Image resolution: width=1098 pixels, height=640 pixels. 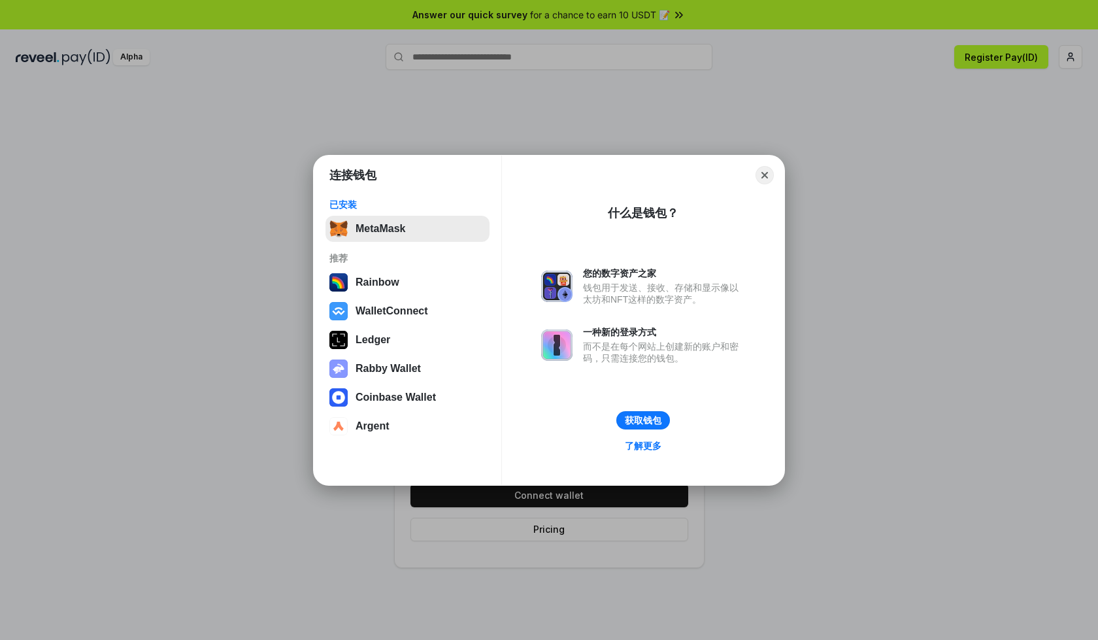 I want to click on button: Argent, so click(x=407, y=426).